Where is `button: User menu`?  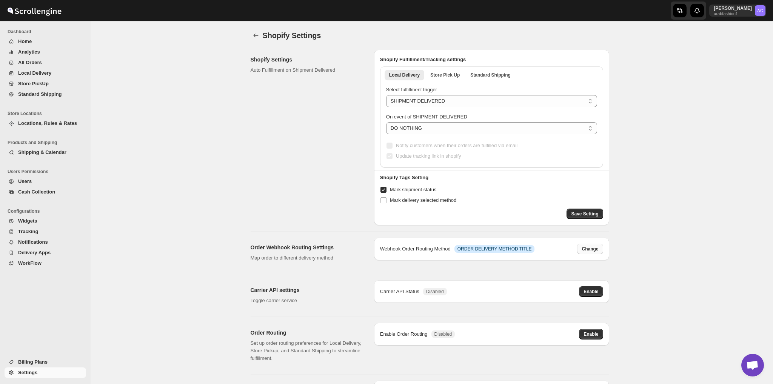
button: User menu is located at coordinates (738, 11).